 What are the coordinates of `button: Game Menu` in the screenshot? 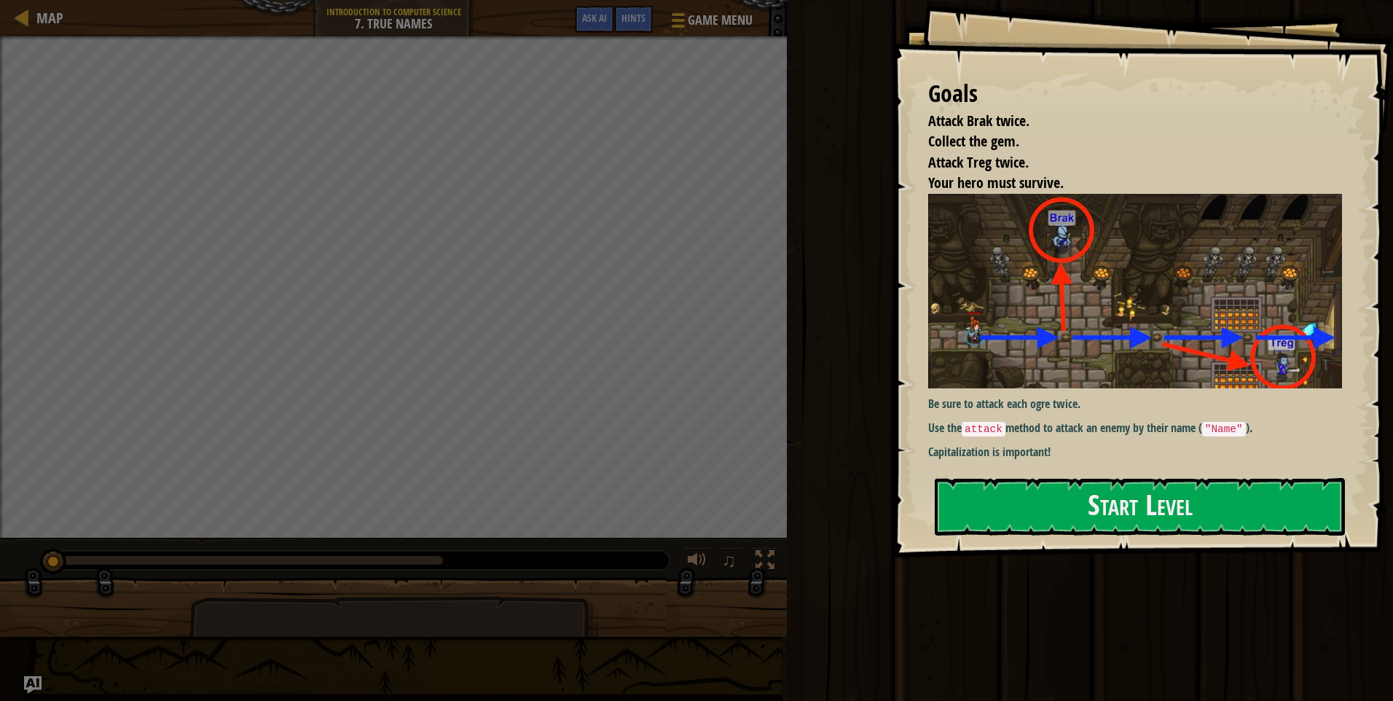 It's located at (711, 23).